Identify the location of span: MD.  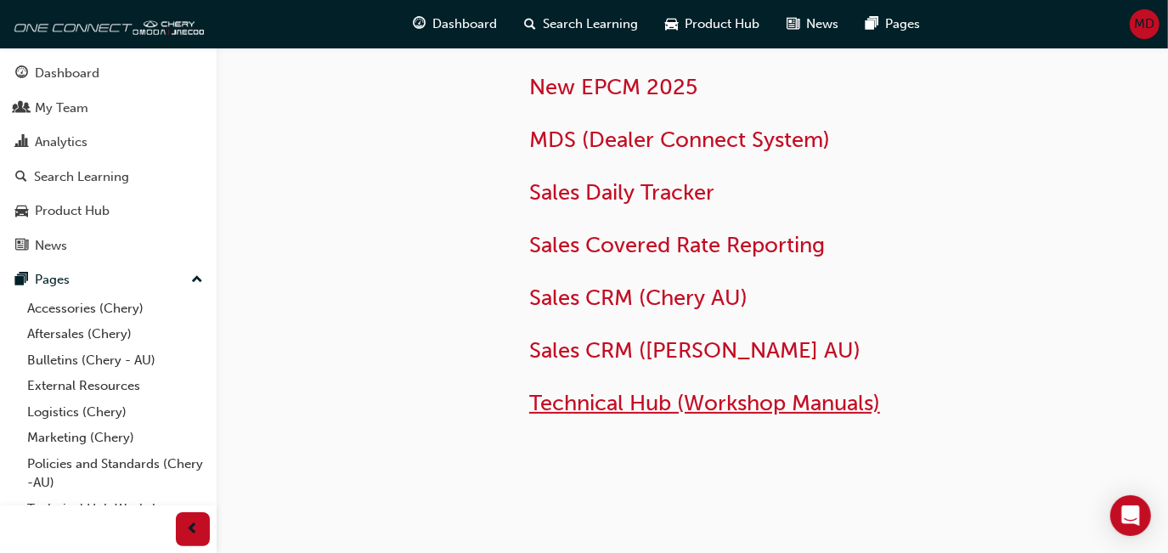
(1145, 24).